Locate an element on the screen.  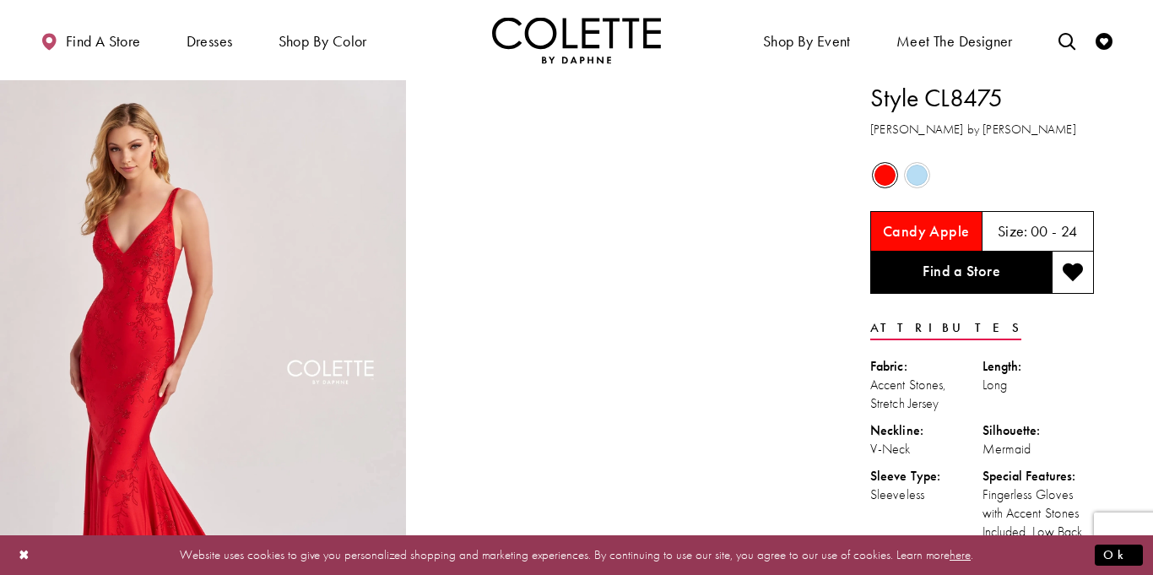
div: V-Neck is located at coordinates (926, 449).